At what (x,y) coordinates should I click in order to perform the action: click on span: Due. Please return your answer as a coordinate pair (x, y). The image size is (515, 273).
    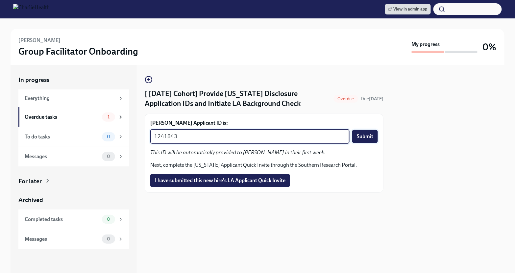
    Looking at the image, I should click on (372, 99).